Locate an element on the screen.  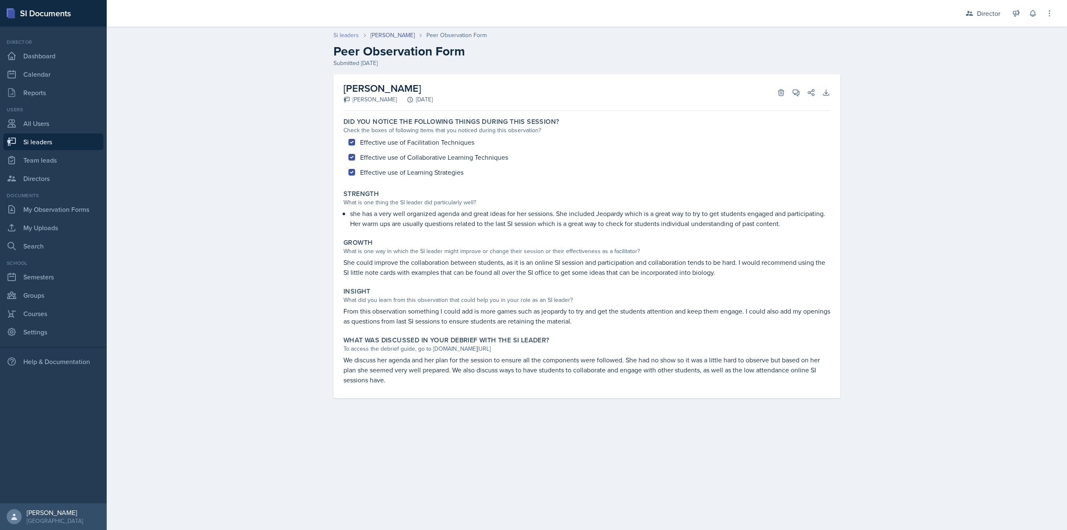
label: Growth is located at coordinates (358, 243).